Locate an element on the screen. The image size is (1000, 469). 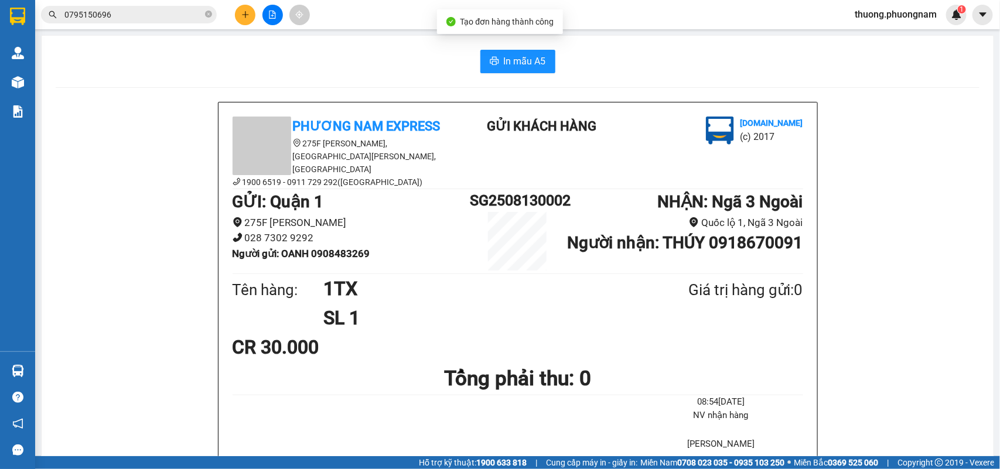
button: plus is located at coordinates (245, 15).